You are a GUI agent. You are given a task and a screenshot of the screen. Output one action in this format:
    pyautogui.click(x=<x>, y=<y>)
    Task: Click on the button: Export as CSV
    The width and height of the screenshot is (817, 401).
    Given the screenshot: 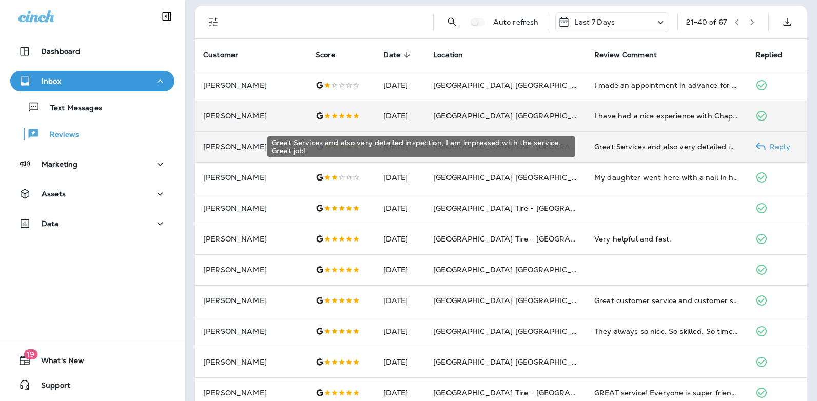 What is the action you would take?
    pyautogui.click(x=787, y=22)
    